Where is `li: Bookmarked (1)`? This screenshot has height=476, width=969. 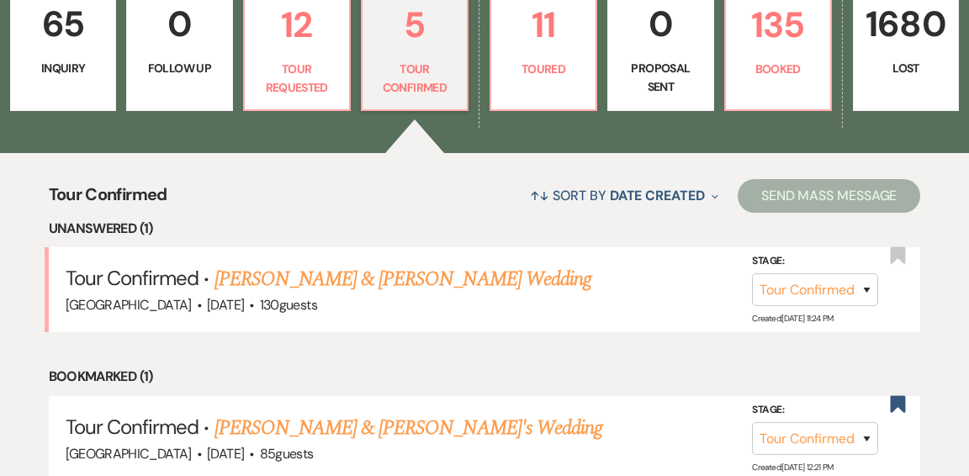
li: Bookmarked (1) is located at coordinates (484, 377).